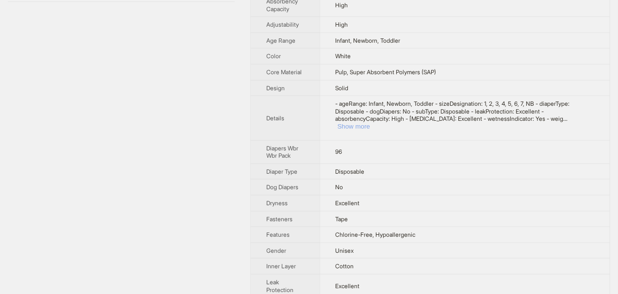  Describe the element at coordinates (276, 88) in the screenshot. I see `span: Design` at that location.